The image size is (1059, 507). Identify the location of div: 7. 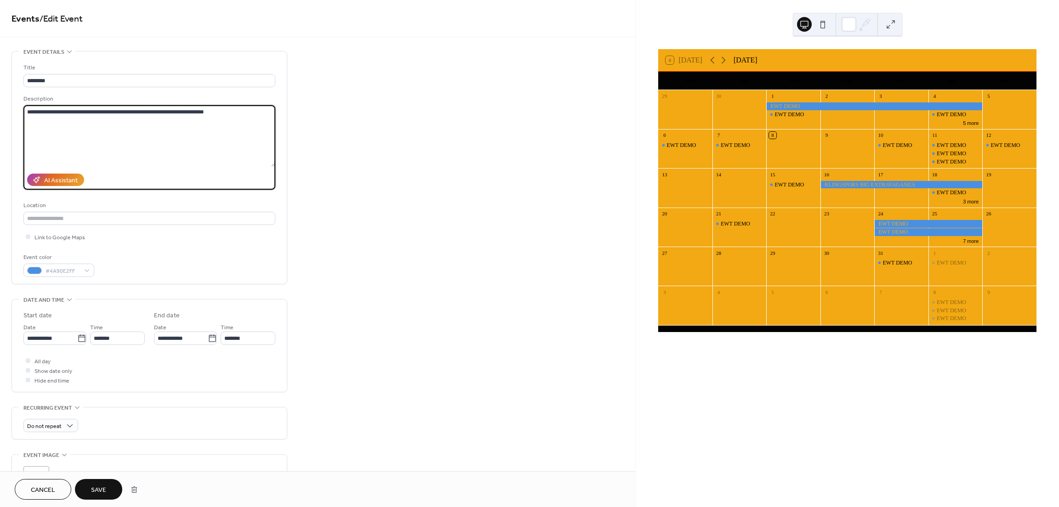
(718, 135).